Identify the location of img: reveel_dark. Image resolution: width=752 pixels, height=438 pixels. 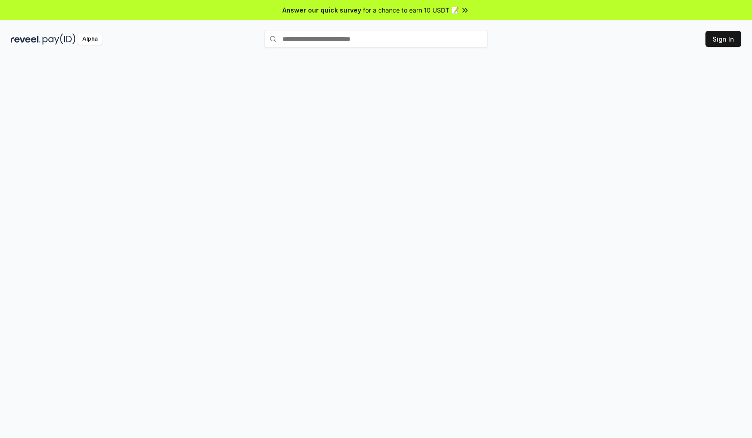
(26, 39).